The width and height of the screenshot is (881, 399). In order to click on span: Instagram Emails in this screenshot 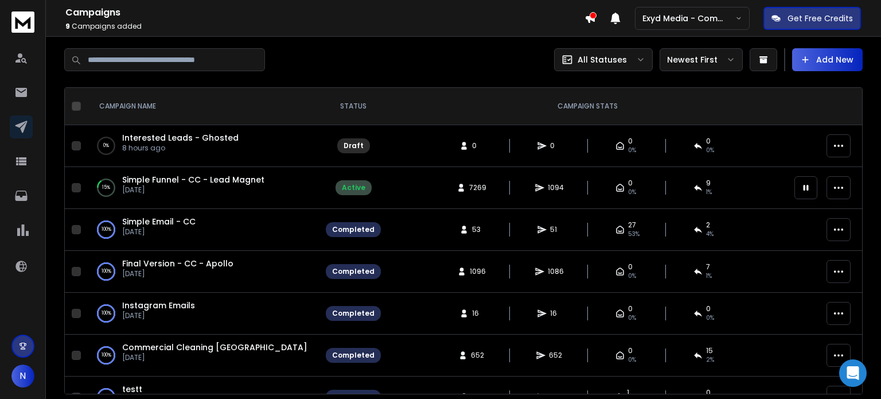, I will do `click(158, 305)`.